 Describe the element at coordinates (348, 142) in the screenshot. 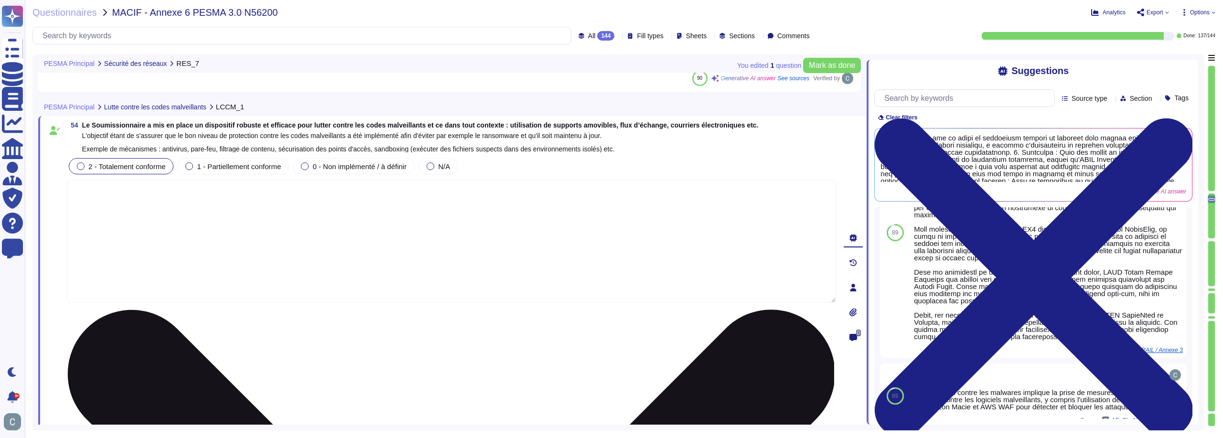

I see `span: L'objectif étant de s'assurer que le bon niveau de protection contre les codes malveillants a été...` at that location.